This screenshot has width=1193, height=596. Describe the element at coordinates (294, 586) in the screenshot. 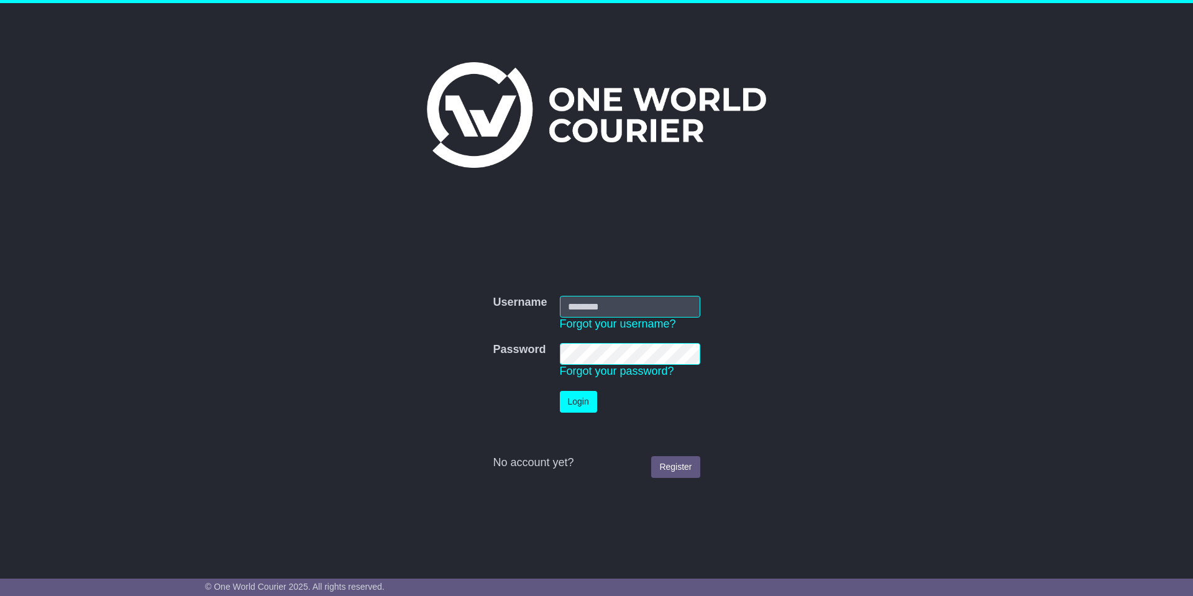

I see `span: © One World Courier 2025. All rights reserved.` at that location.